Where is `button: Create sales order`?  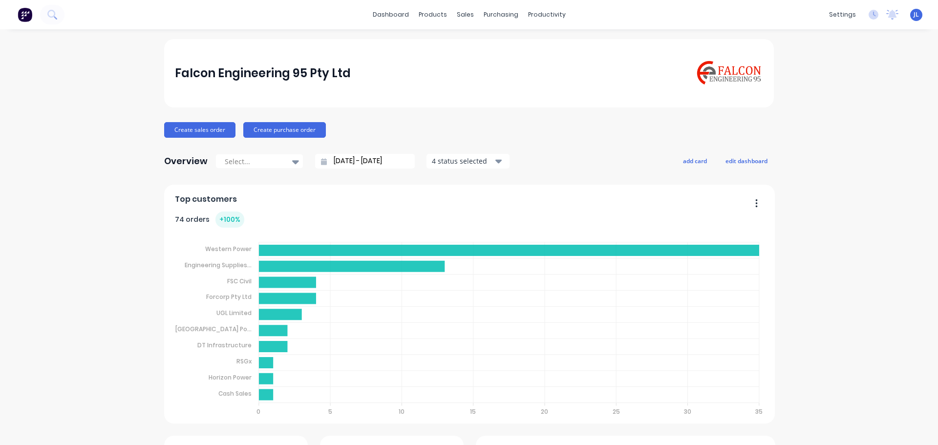
button: Create sales order is located at coordinates (200, 130).